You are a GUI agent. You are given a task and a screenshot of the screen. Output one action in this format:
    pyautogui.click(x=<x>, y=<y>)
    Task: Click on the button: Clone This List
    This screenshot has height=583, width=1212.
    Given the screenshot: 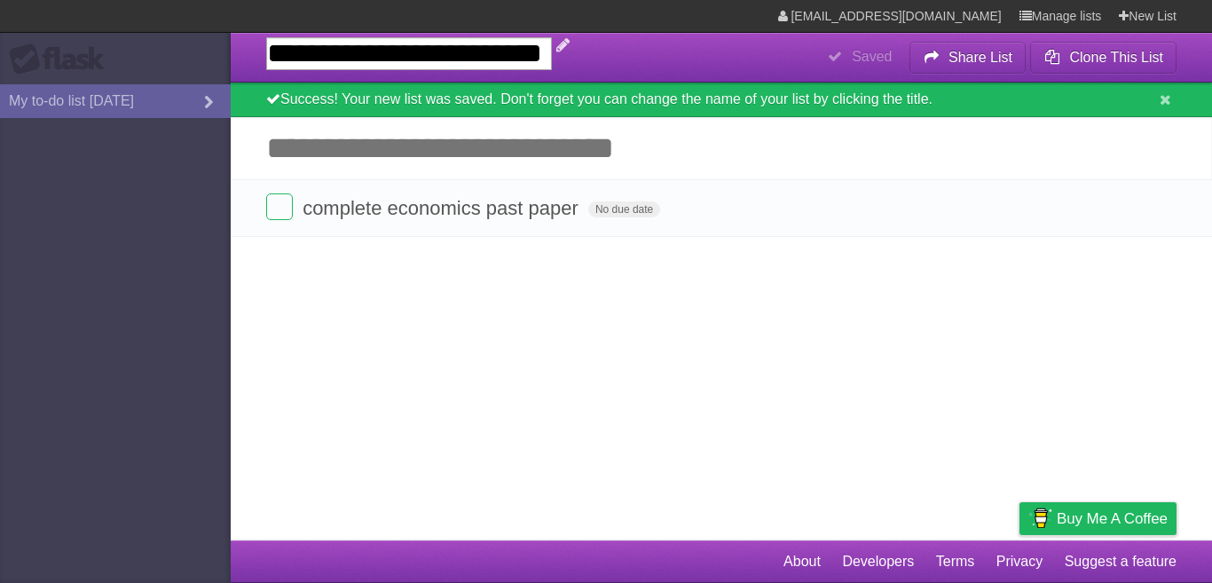 What is the action you would take?
    pyautogui.click(x=1102, y=58)
    